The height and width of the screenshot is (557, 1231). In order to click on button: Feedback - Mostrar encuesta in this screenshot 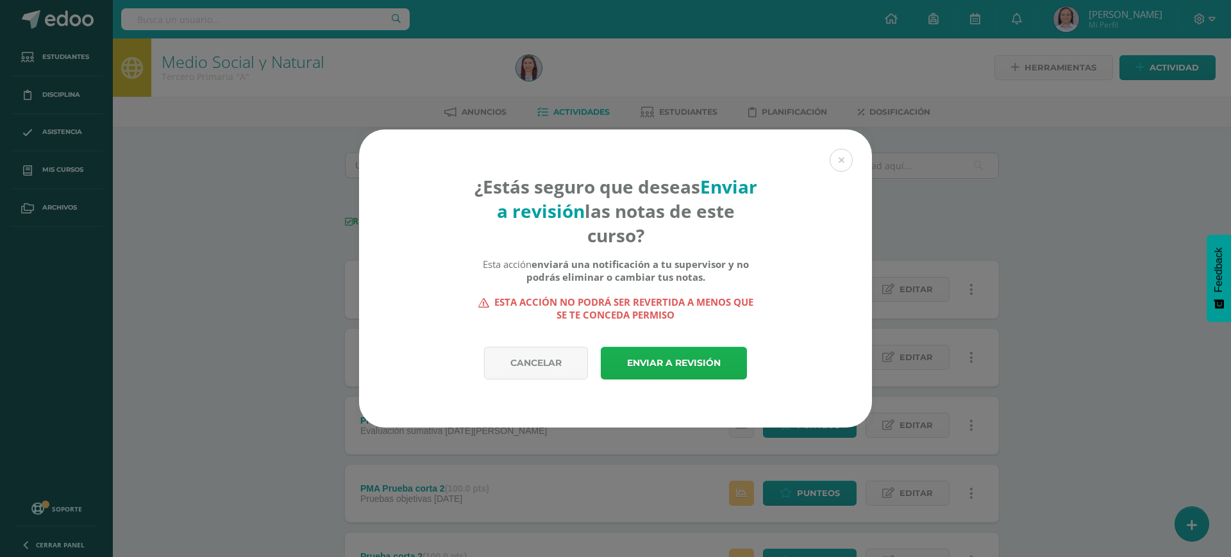, I will do `click(1219, 278)`.